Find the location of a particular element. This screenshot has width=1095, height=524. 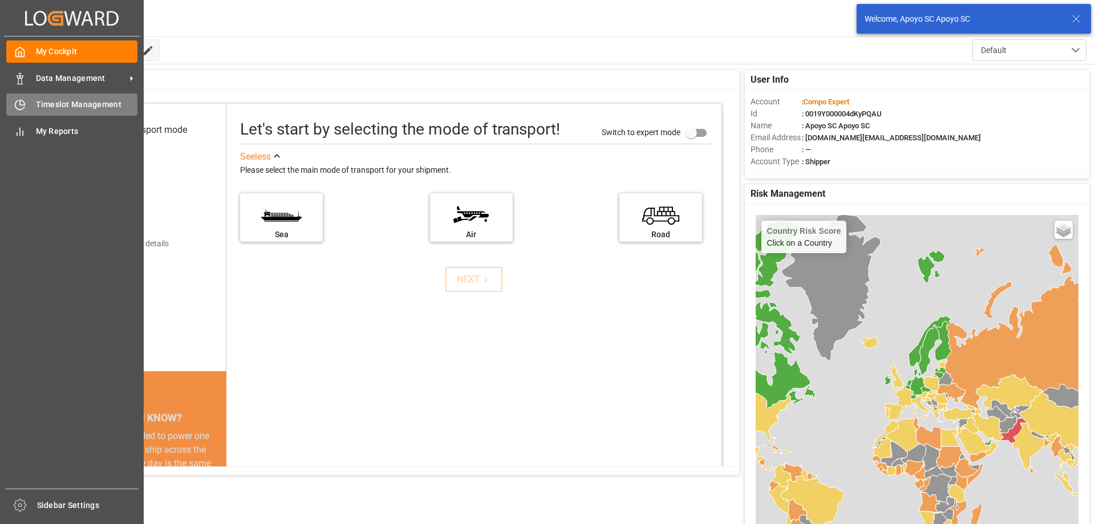

div: Please select the main mode of transport for your shipment. is located at coordinates (477, 171).